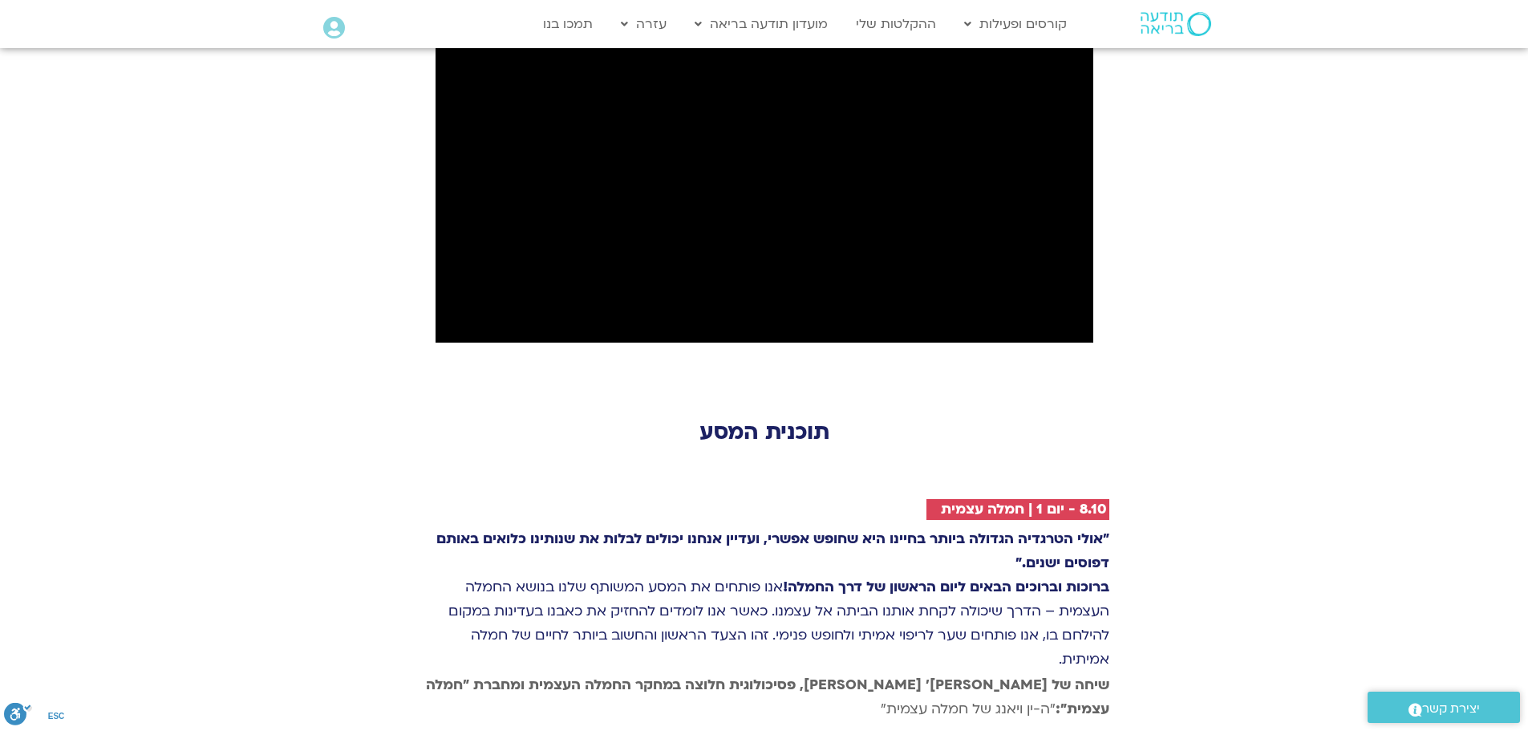 Image resolution: width=1528 pixels, height=731 pixels. I want to click on img: תודעה בריאה, so click(1176, 24).